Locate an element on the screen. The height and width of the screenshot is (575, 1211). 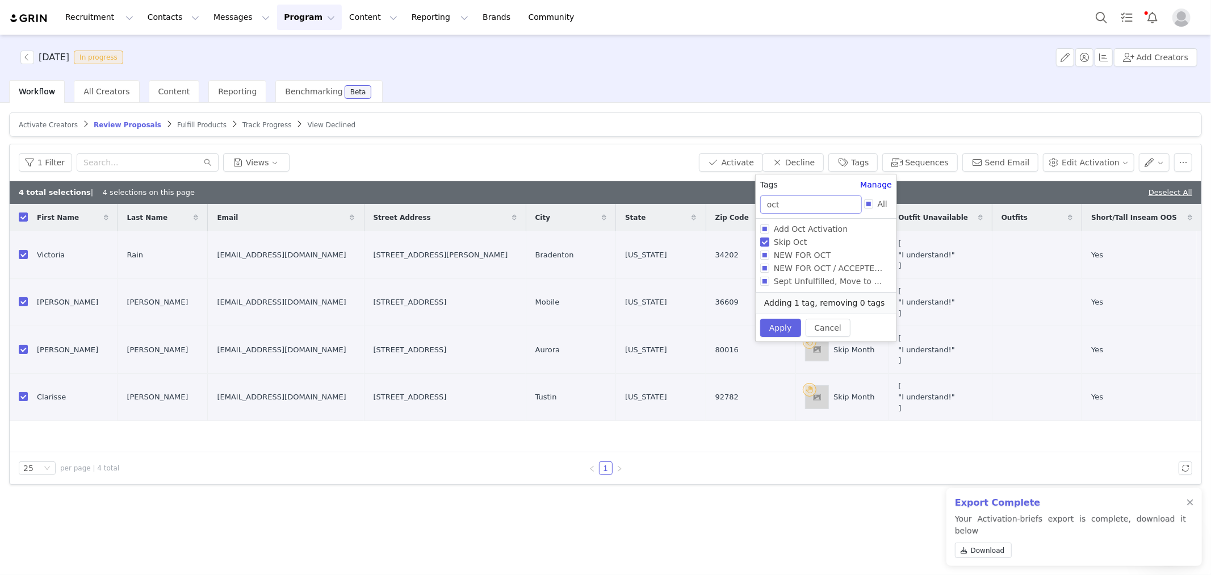
span: Skip Oct is located at coordinates (790, 242).